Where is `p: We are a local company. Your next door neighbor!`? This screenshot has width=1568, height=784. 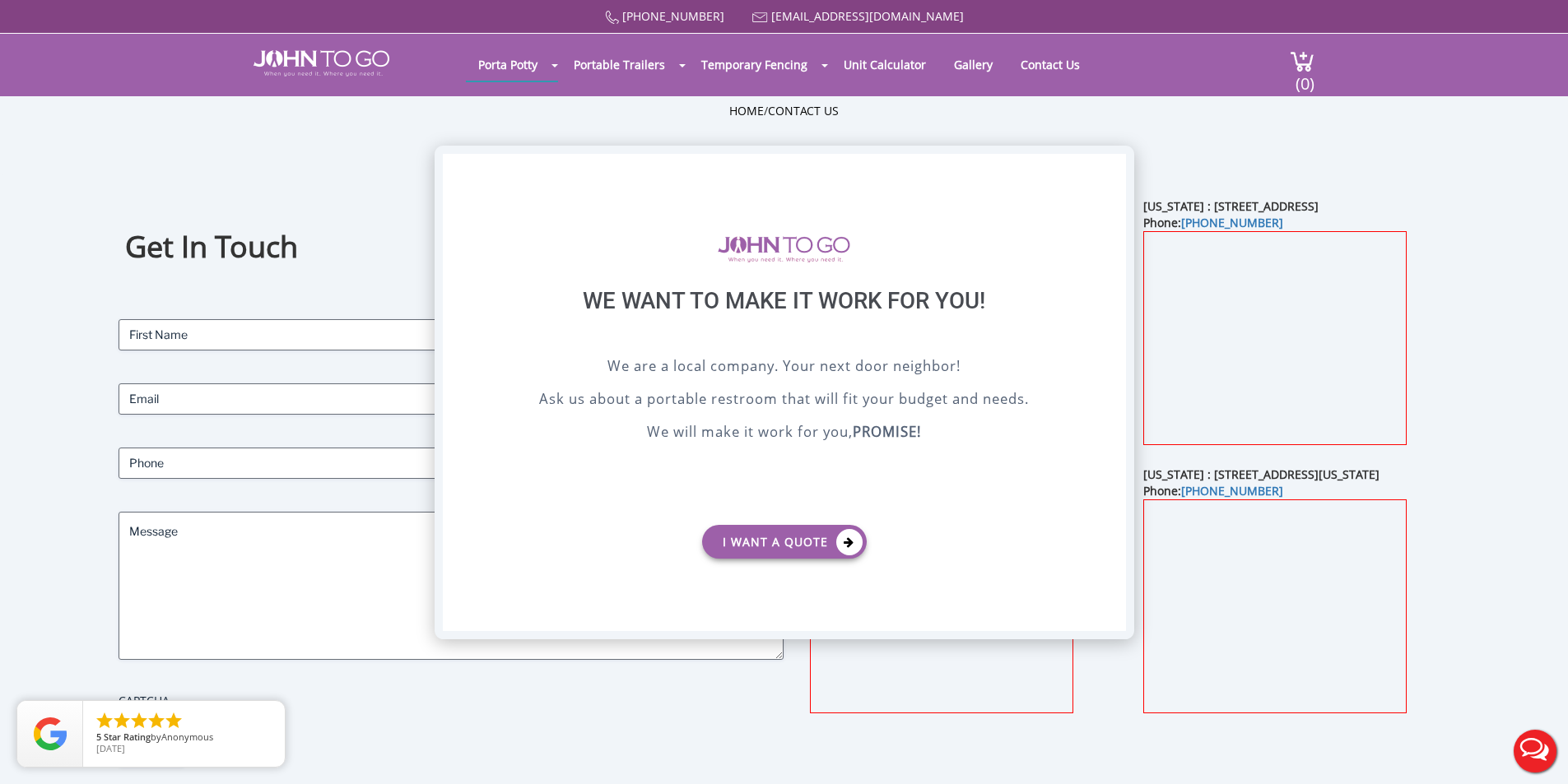
p: We are a local company. Your next door neighbor! is located at coordinates (784, 368).